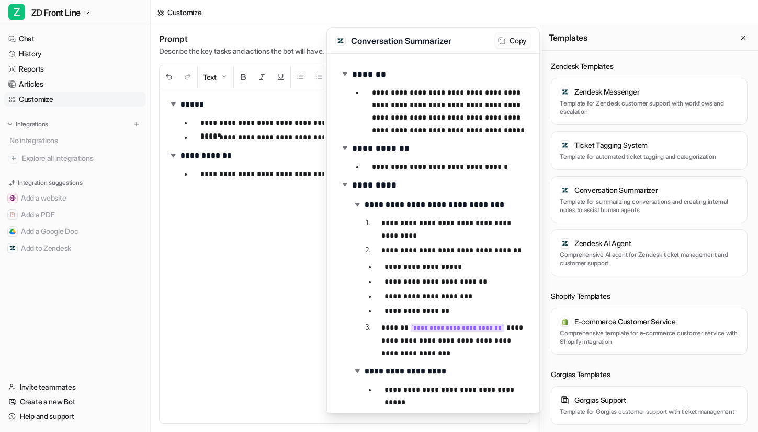  What do you see at coordinates (649, 200) in the screenshot?
I see `button: template iconConversation SummarizerTemplate for summarizing conversations and creating internal ...` at bounding box center [649, 200].